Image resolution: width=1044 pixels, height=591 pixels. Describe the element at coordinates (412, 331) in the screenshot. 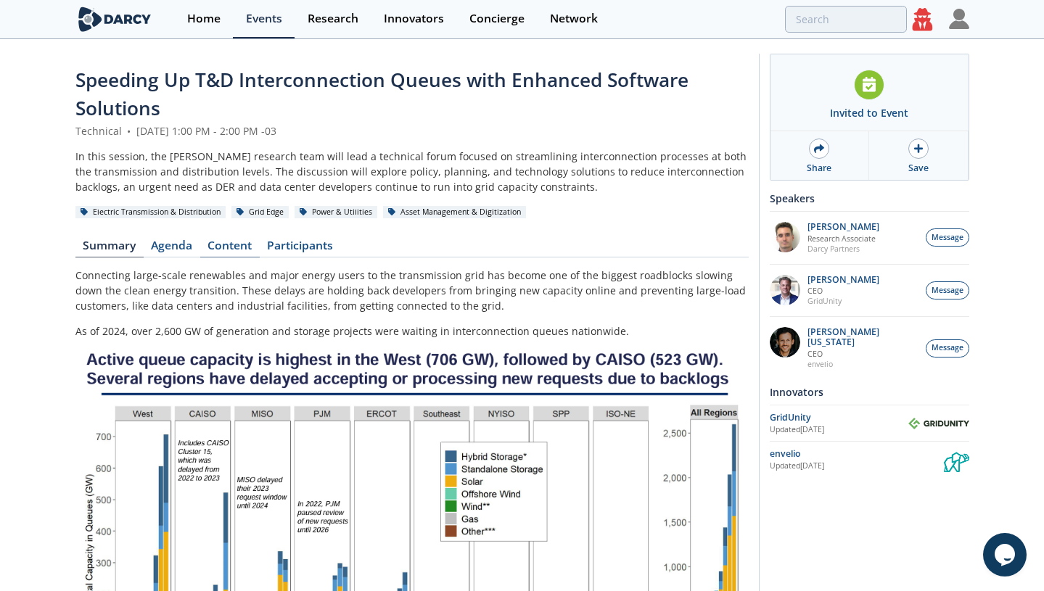

I see `p: As of 2024, over 2,600 GW of generation and storage projects were waiting in interconnection queu...` at that location.